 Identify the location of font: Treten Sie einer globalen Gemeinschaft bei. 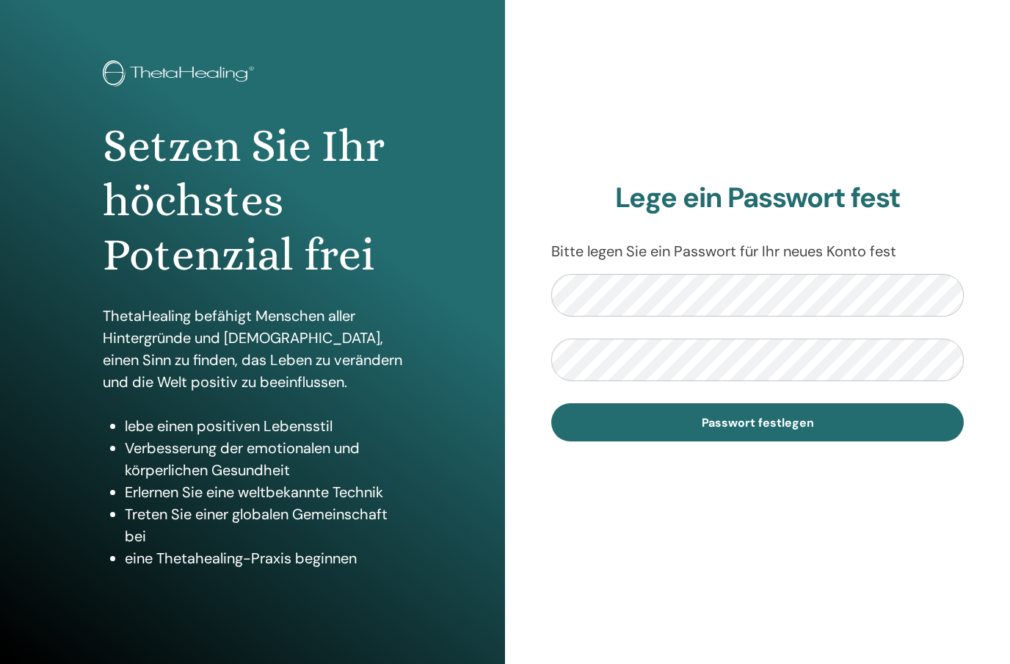
(256, 525).